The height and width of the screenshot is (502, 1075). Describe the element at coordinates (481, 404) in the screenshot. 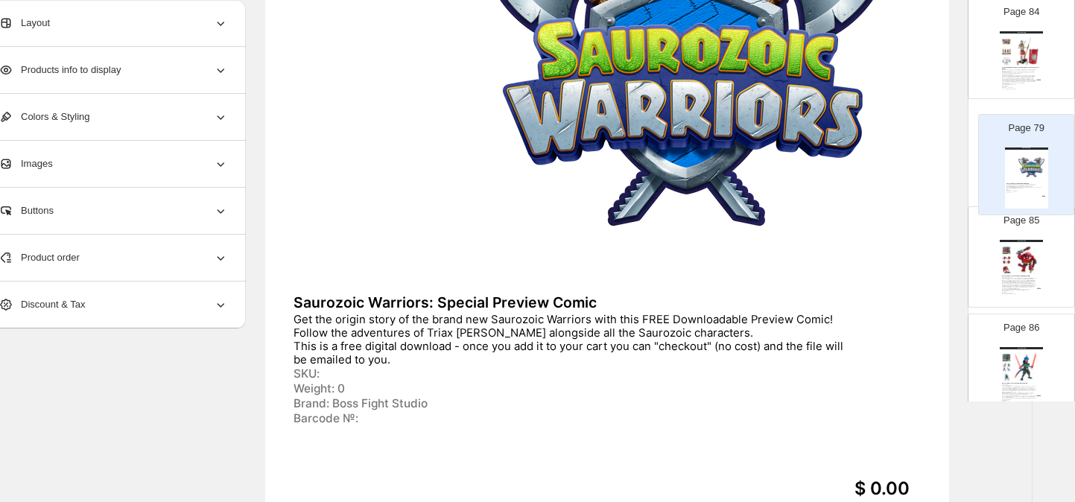

I see `div: Brand: Boss Fight Studio` at that location.